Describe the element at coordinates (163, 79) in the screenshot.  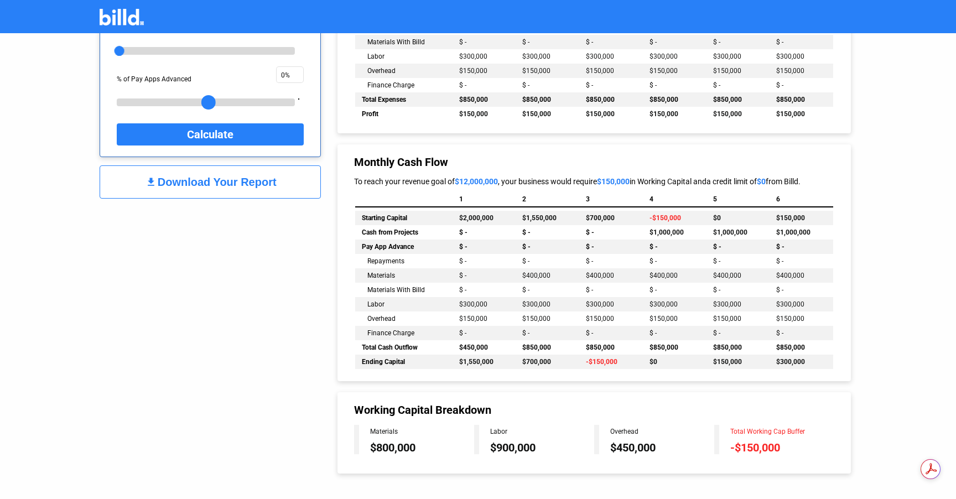
I see `div: % of Pay Apps Advanced` at that location.